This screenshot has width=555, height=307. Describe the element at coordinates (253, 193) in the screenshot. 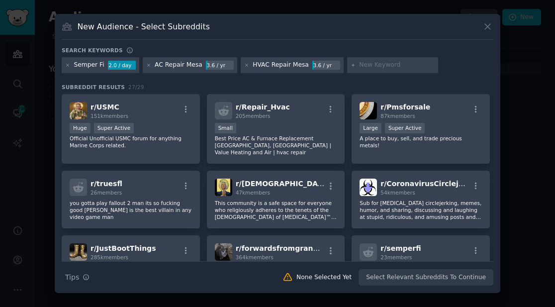

I see `span: 47k members` at that location.